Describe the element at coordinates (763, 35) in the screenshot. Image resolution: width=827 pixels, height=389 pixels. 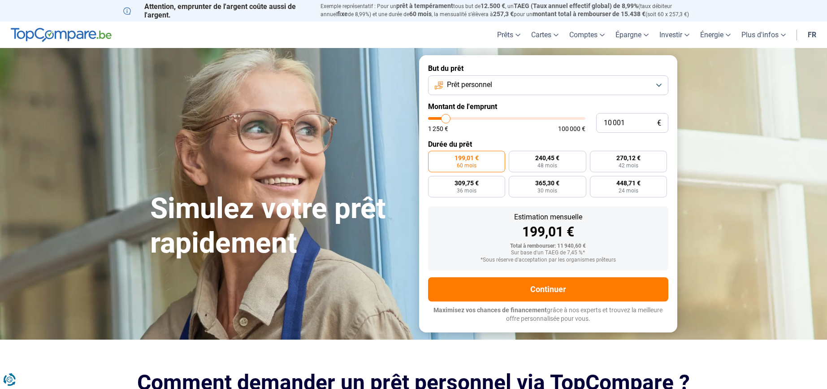
I see `a: Plus d'infos` at that location.